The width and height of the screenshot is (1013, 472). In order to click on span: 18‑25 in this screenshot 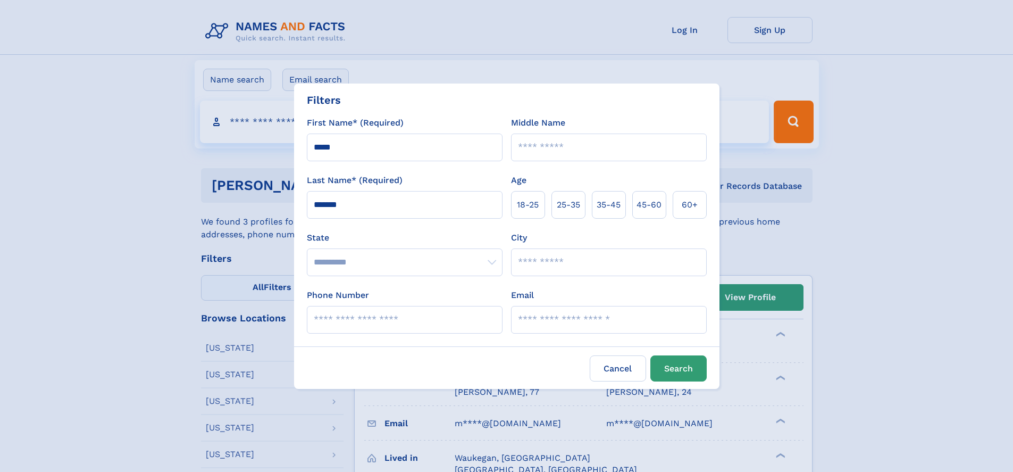, I will do `click(528, 205)`.